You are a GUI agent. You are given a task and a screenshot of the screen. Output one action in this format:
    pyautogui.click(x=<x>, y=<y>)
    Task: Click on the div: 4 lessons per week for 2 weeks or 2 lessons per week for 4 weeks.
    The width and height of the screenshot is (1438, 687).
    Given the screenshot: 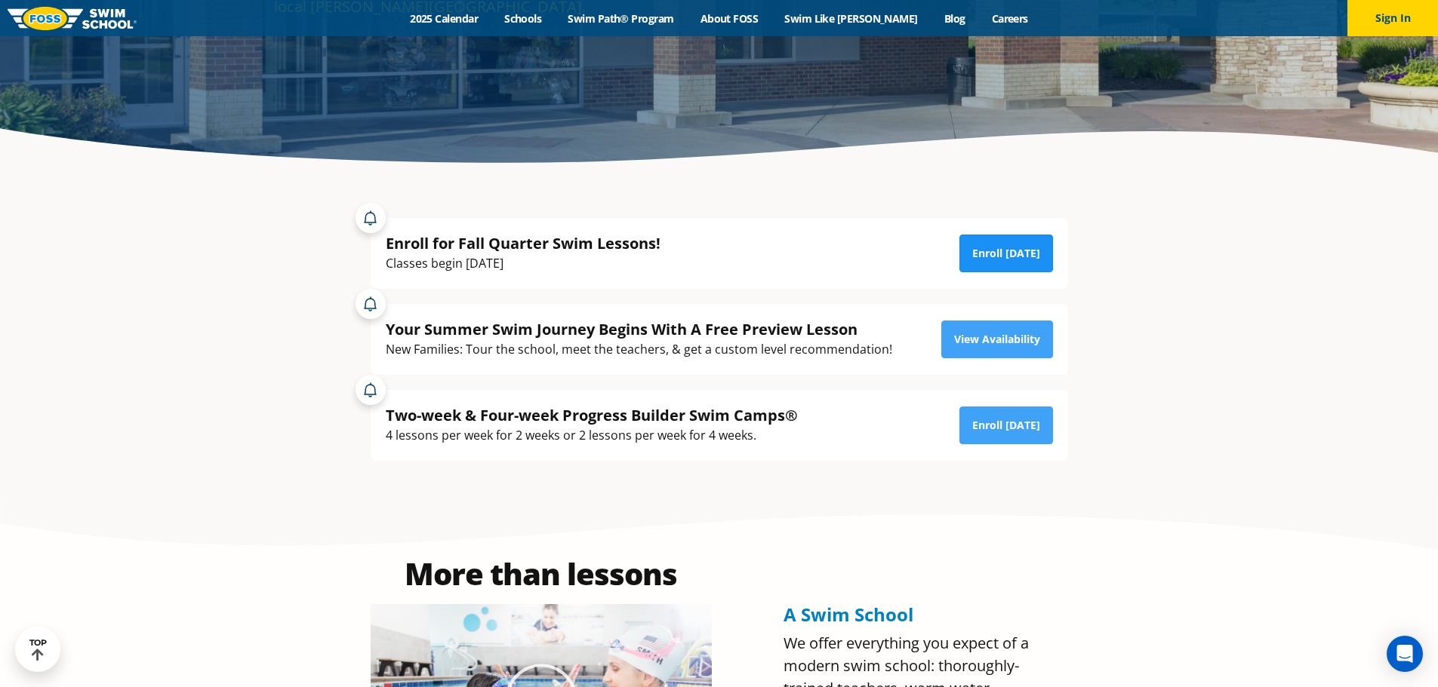 What is the action you would take?
    pyautogui.click(x=592, y=435)
    